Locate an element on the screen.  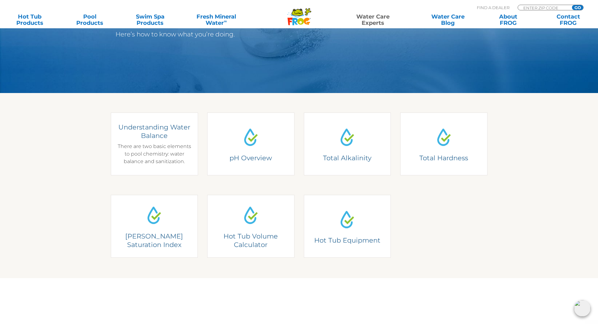
h4: Total Hardness is located at coordinates (444, 158).